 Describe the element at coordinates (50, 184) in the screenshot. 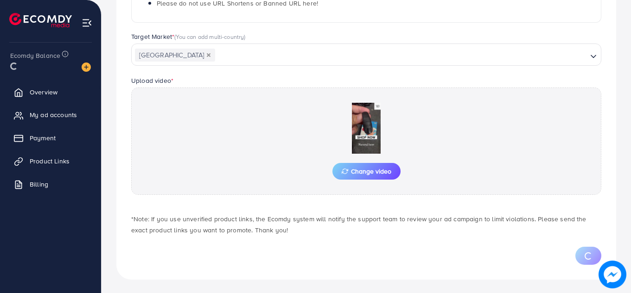

I see `a: Billing` at that location.